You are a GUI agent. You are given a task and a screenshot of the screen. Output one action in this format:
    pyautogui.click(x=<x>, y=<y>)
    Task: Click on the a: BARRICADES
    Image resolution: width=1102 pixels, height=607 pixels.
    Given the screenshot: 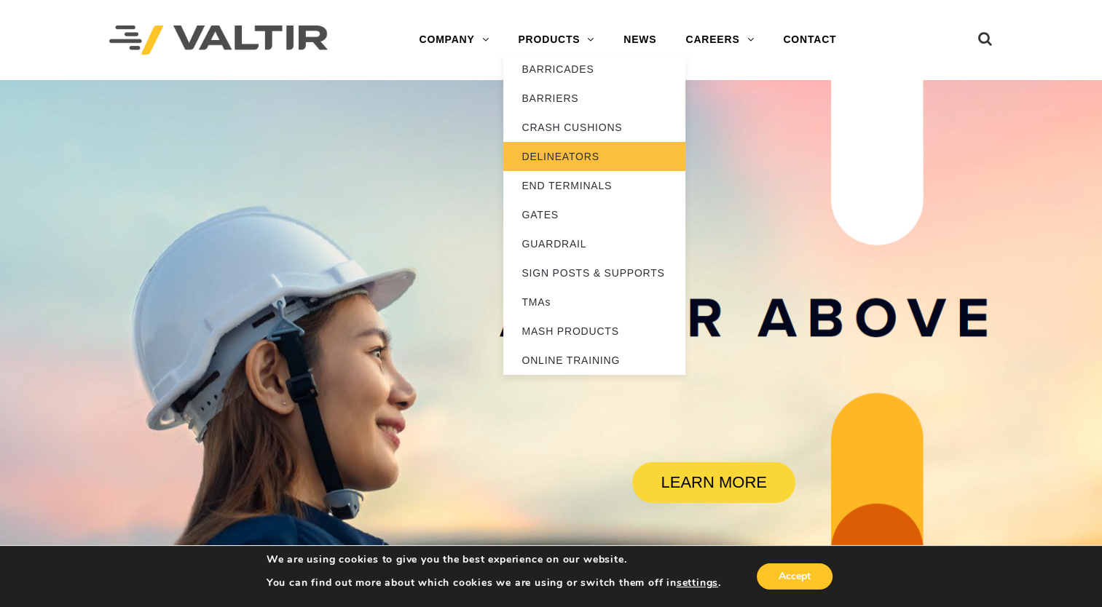 What is the action you would take?
    pyautogui.click(x=594, y=69)
    